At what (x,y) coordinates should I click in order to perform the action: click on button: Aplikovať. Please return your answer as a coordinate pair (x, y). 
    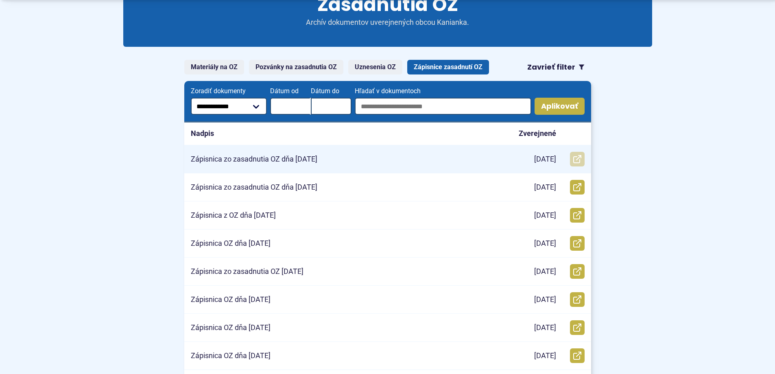
    Looking at the image, I should click on (560, 106).